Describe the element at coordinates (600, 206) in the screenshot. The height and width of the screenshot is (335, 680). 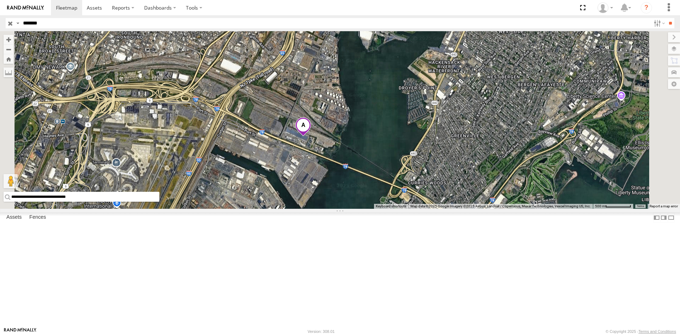
I see `span: 500 m` at that location.